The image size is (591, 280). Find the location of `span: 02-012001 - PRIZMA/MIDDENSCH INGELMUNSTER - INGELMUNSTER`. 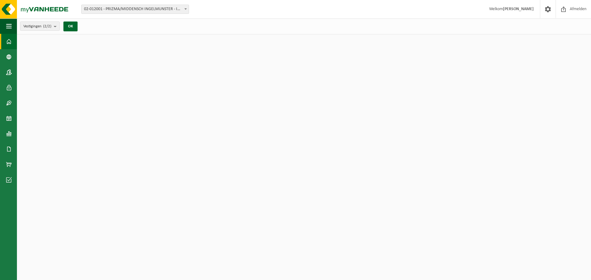

span: 02-012001 - PRIZMA/MIDDENSCH INGELMUNSTER - INGELMUNSTER is located at coordinates (135, 9).